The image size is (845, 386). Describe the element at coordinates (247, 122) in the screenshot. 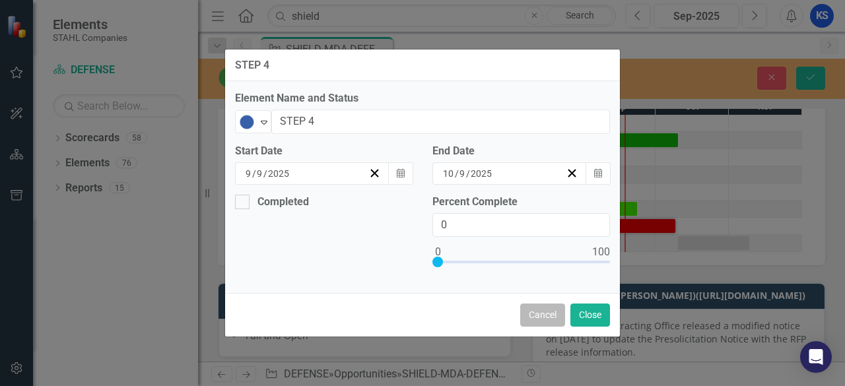

I see `img: Red Team` at that location.